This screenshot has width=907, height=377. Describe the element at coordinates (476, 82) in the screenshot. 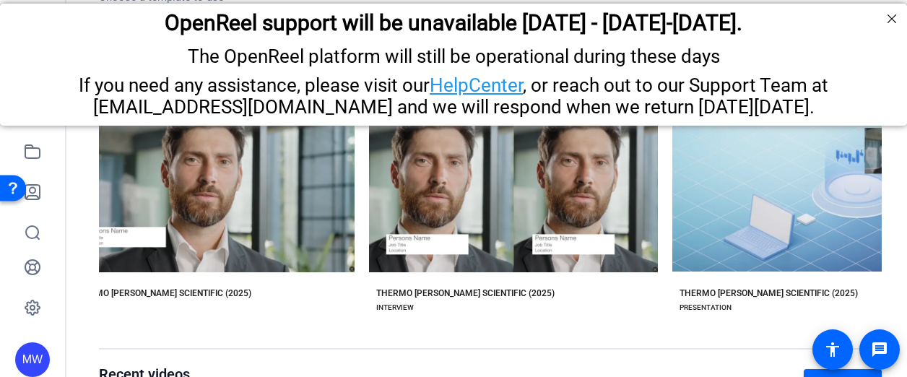

I see `a: HelpCenter` at that location.